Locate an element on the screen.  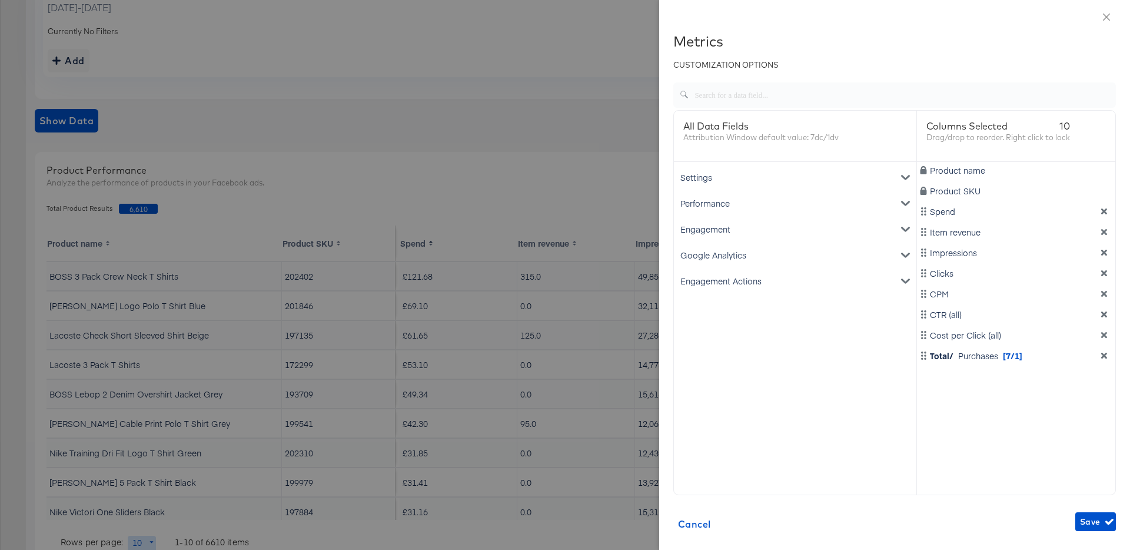
div: All Data Fields is located at coordinates (761, 126).